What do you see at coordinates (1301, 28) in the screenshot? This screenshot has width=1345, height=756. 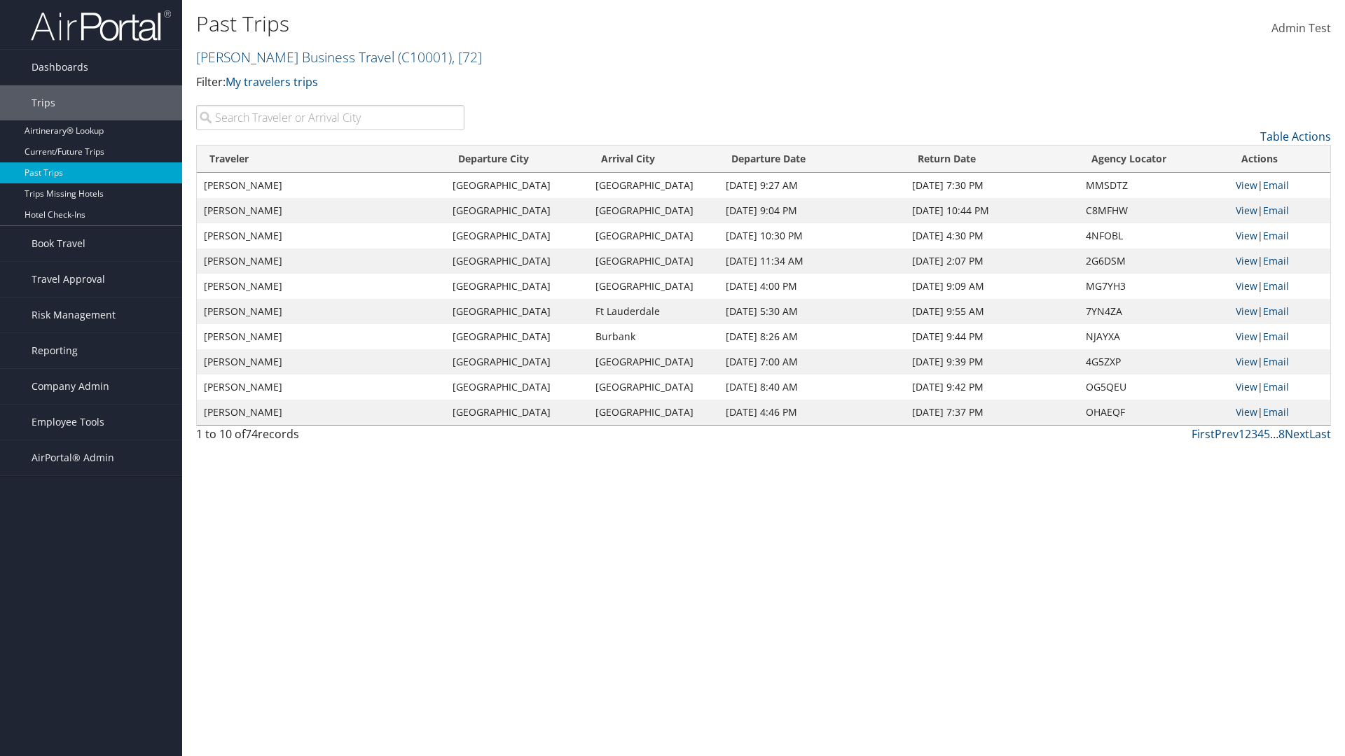 I see `span: Admin Test` at bounding box center [1301, 28].